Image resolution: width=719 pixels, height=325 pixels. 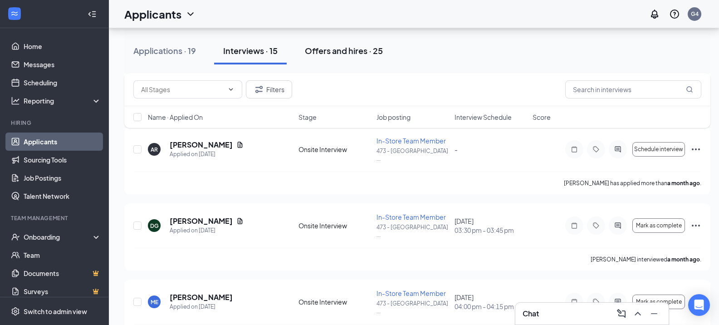 I want to click on svg: WorkstreamLogo, so click(x=15, y=14).